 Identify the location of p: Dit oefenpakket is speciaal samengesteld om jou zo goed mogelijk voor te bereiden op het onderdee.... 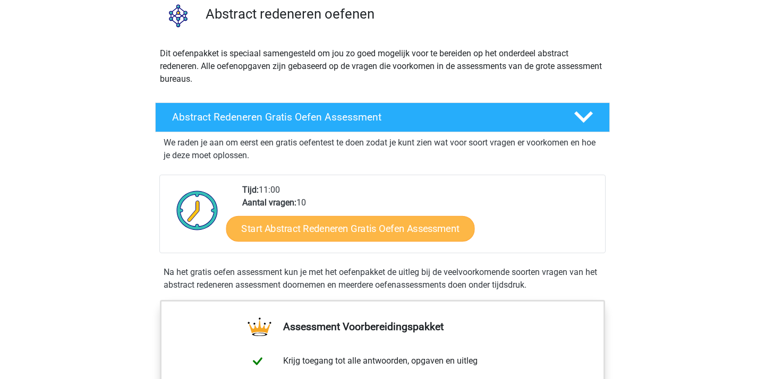
(382, 66).